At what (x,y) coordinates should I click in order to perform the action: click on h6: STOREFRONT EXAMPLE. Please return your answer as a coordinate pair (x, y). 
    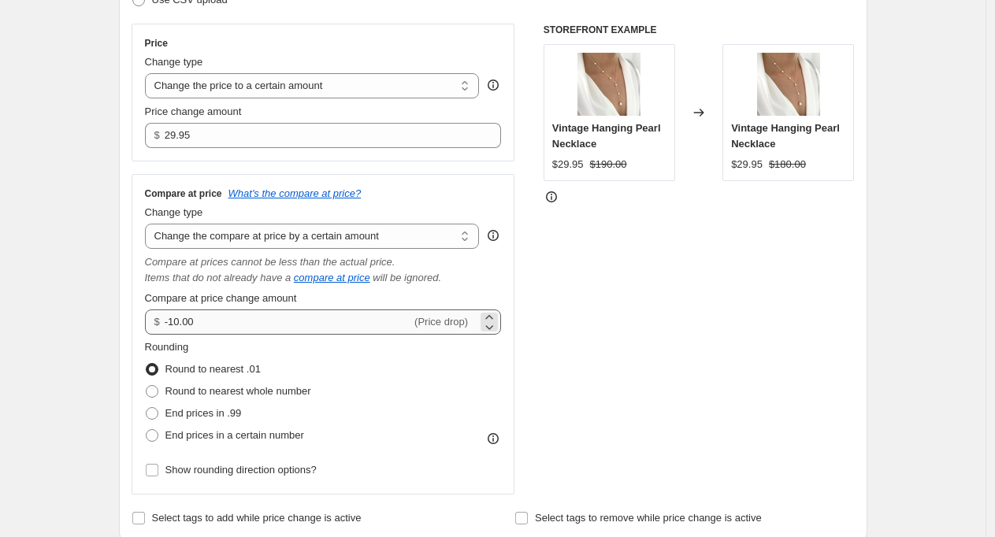
    Looking at the image, I should click on (699, 30).